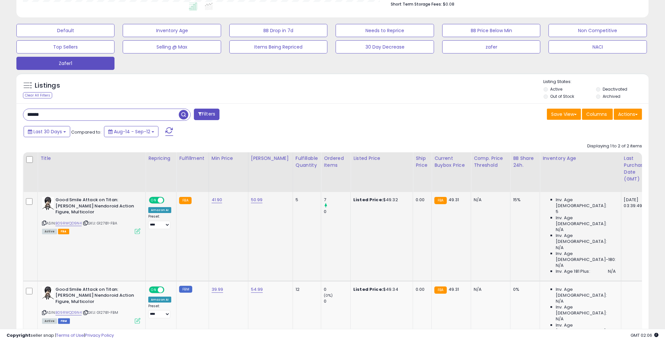  I want to click on label: Archived, so click(611, 96).